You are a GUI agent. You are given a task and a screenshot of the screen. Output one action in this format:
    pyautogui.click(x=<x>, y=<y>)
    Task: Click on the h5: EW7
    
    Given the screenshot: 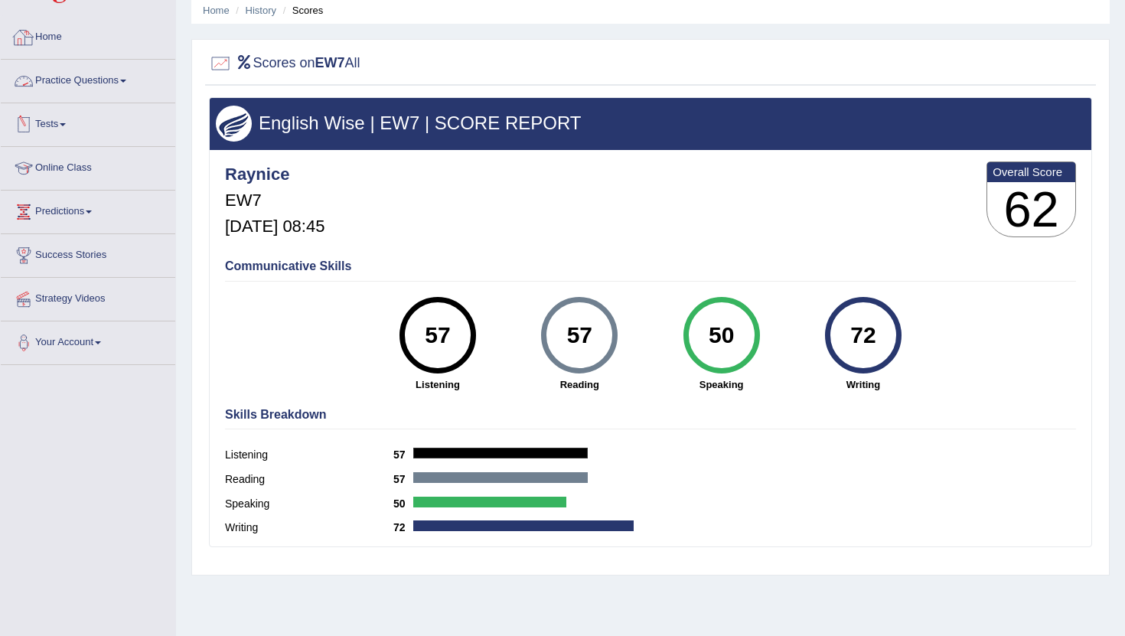 What is the action you would take?
    pyautogui.click(x=275, y=201)
    